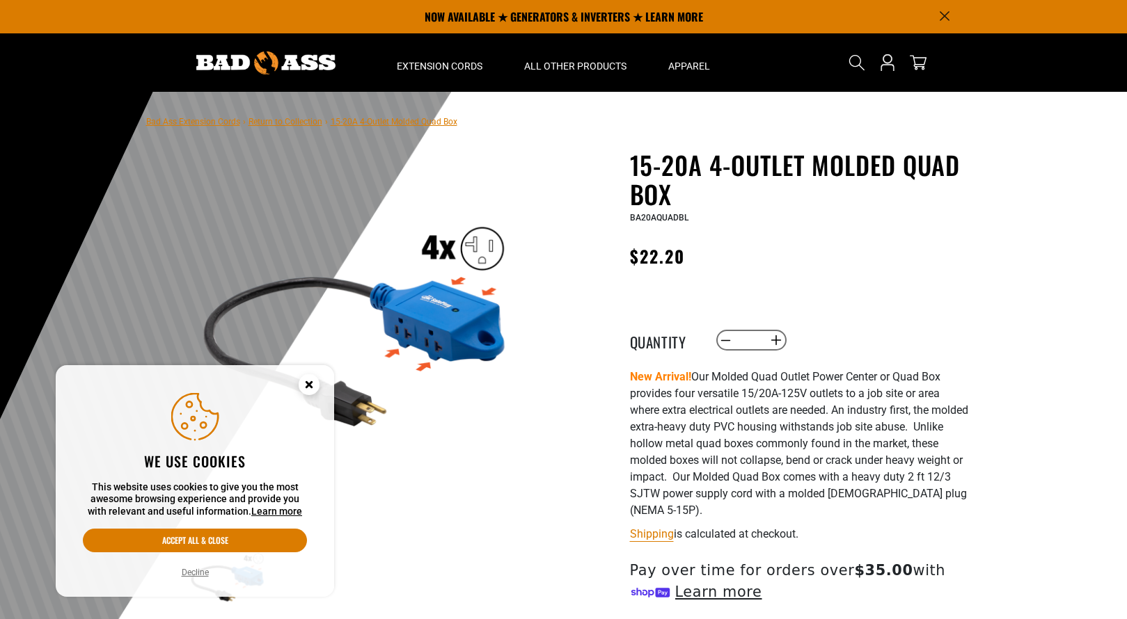 This screenshot has height=619, width=1127. Describe the element at coordinates (266, 63) in the screenshot. I see `img: Bad Ass Extension Cords` at that location.